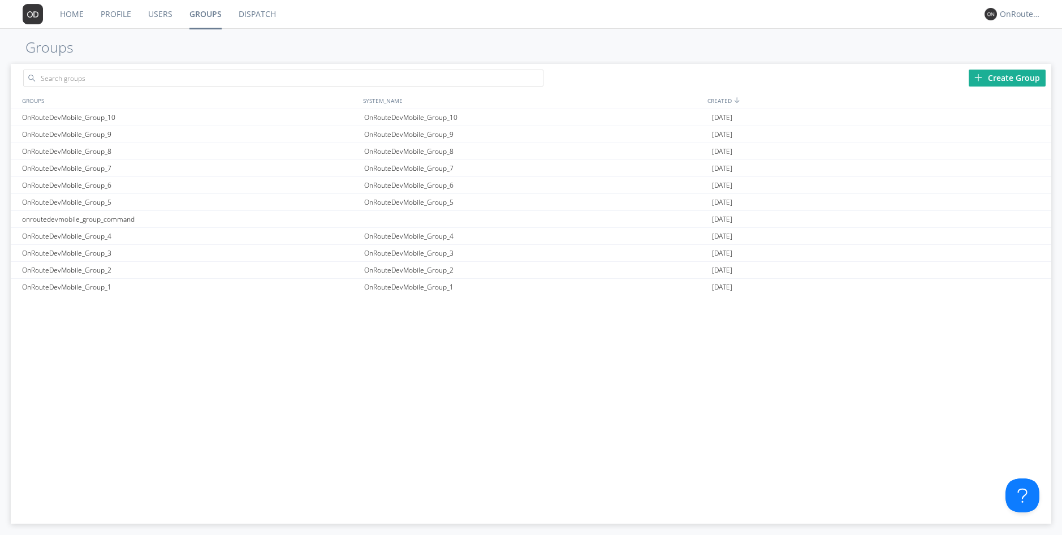  Describe the element at coordinates (188, 100) in the screenshot. I see `div: GROUPS` at that location.